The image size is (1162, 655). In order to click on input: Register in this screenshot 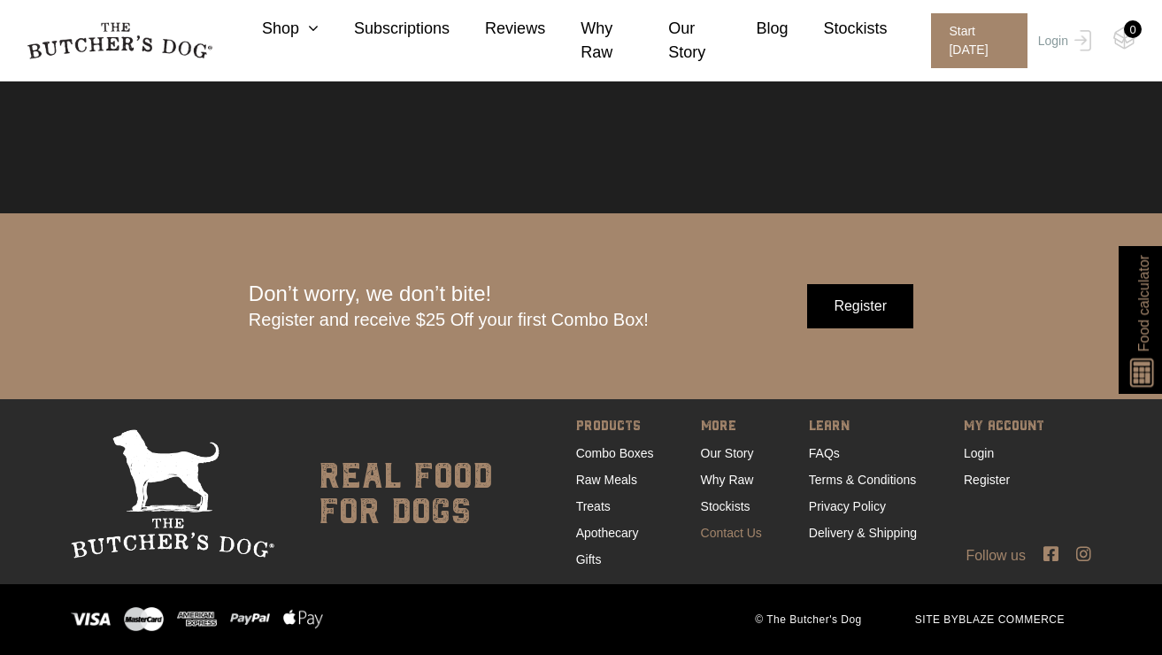, I will do `click(860, 306)`.